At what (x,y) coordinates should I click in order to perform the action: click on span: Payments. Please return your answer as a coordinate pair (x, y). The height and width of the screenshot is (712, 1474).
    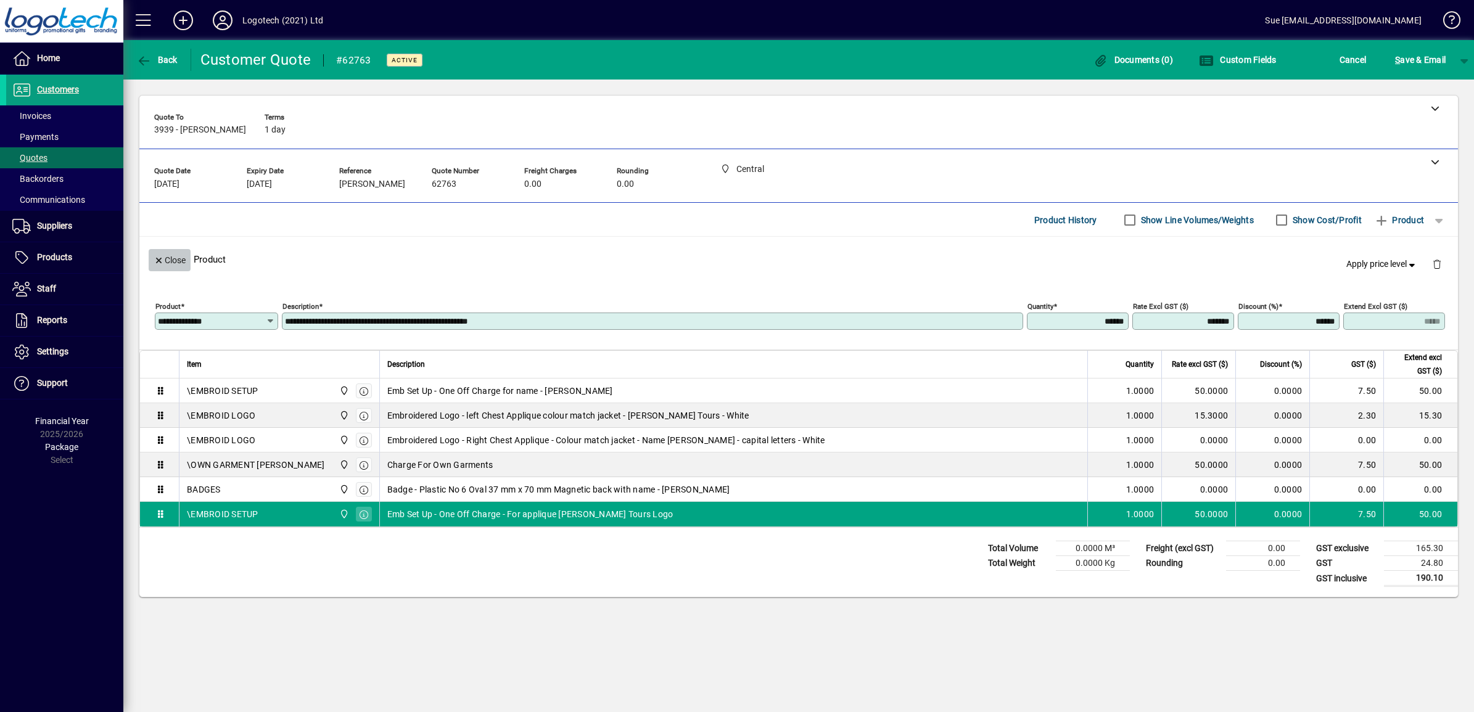
    Looking at the image, I should click on (35, 137).